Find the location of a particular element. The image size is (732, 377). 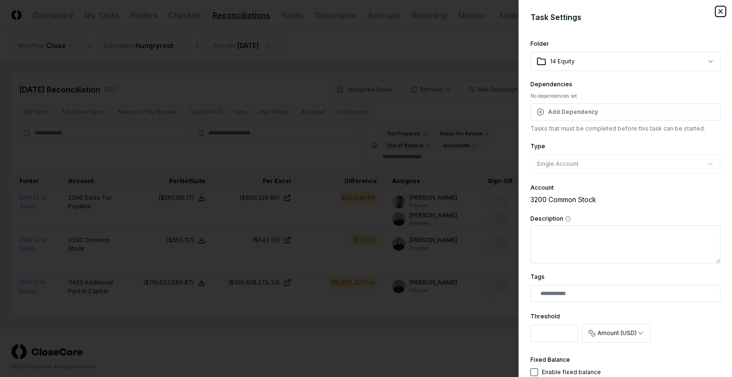

button: Add Dependency is located at coordinates (625, 112).